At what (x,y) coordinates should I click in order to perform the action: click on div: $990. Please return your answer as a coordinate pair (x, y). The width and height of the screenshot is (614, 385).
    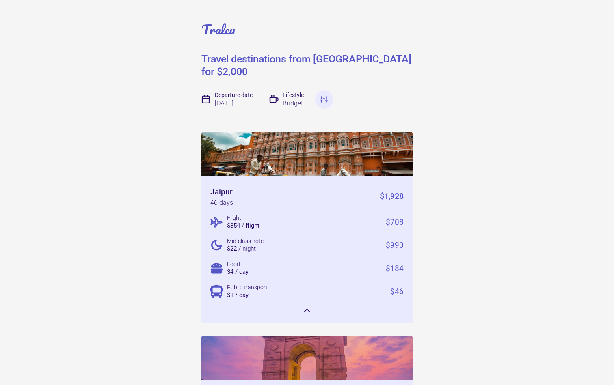
    Looking at the image, I should click on (394, 245).